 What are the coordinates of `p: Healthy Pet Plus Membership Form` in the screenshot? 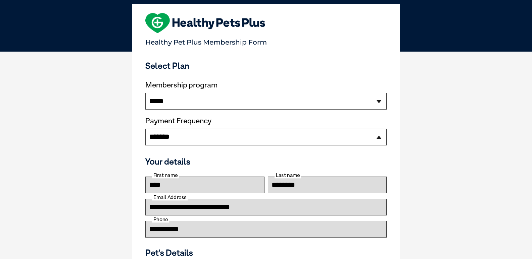 It's located at (266, 41).